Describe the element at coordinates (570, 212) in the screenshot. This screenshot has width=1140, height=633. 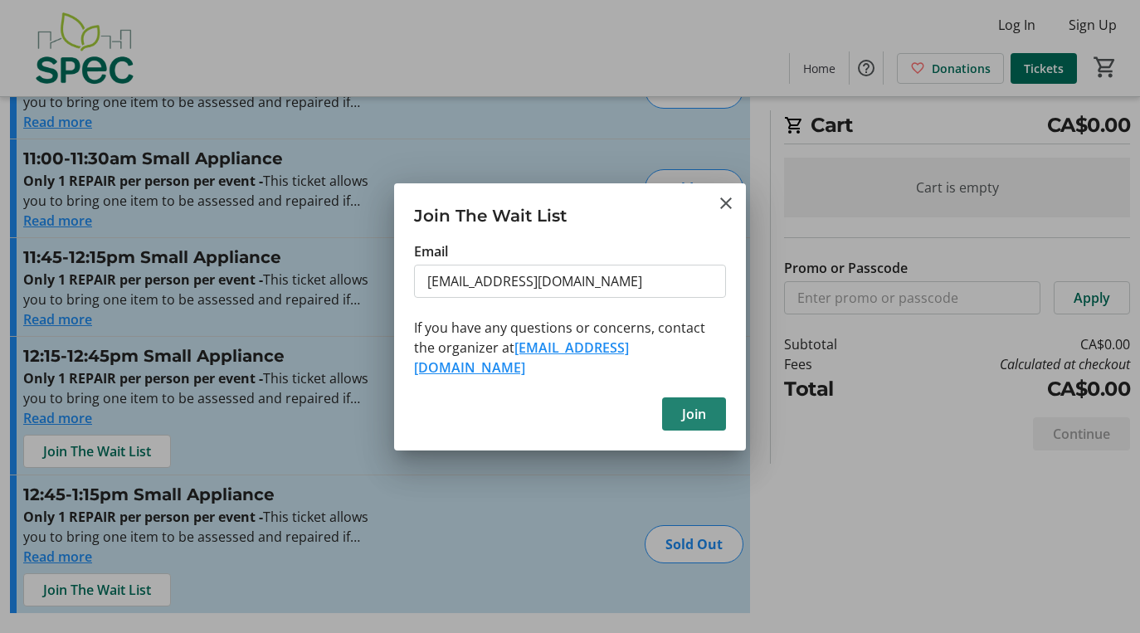
I see `h3: Join The Wait List` at that location.